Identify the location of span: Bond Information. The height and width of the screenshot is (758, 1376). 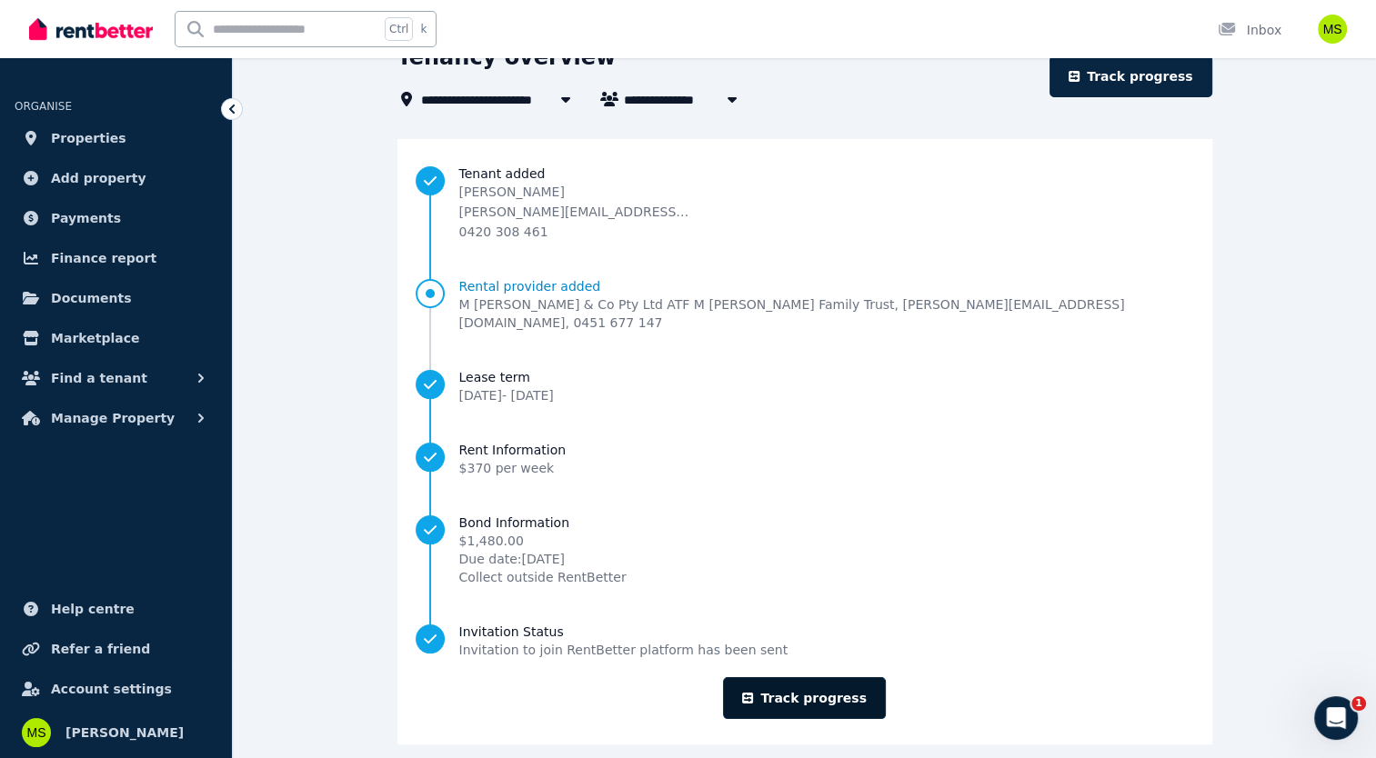
(543, 523).